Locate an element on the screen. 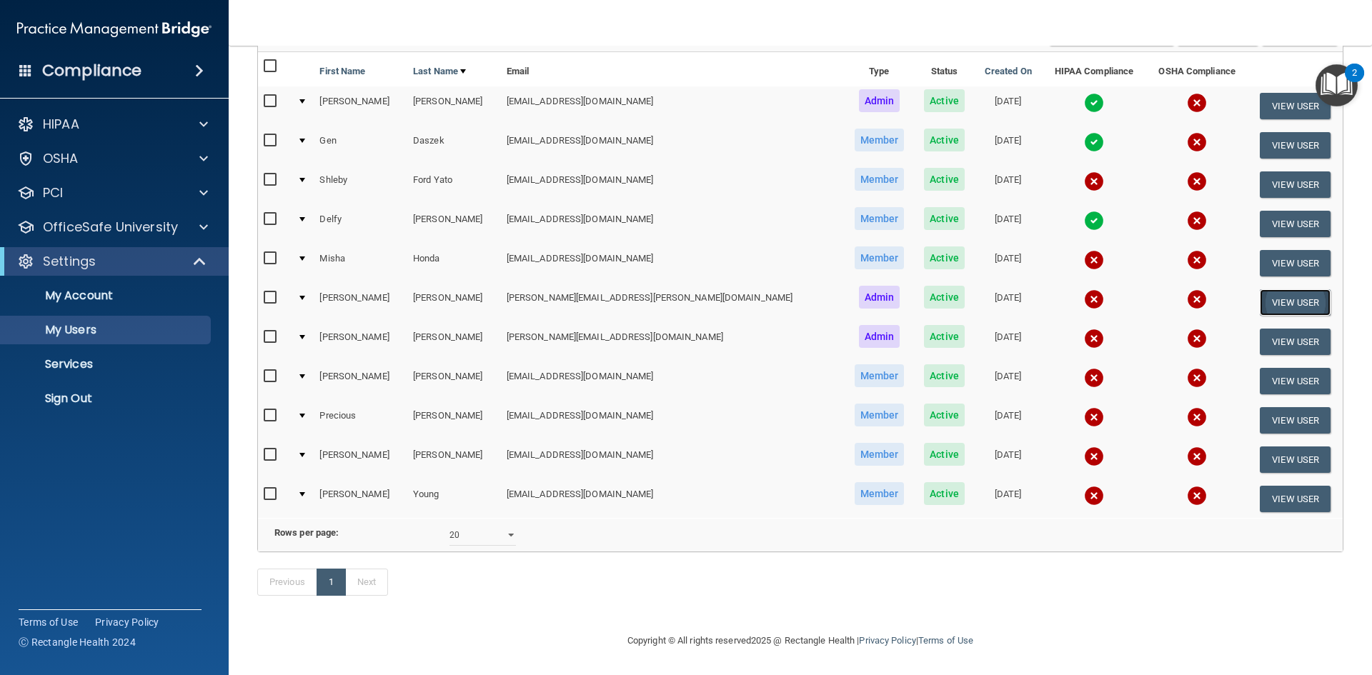 The image size is (1372, 675). th: HIPAA Compliance is located at coordinates (1094, 69).